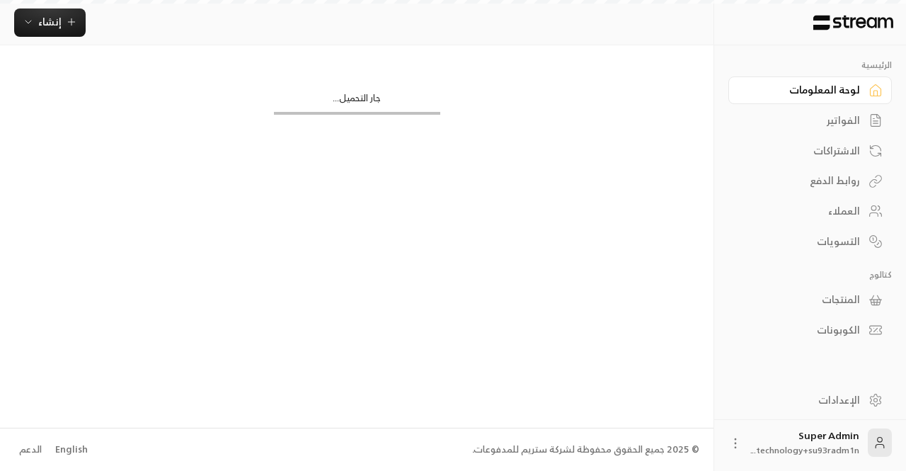  Describe the element at coordinates (810, 241) in the screenshot. I see `a: التسويات` at that location.